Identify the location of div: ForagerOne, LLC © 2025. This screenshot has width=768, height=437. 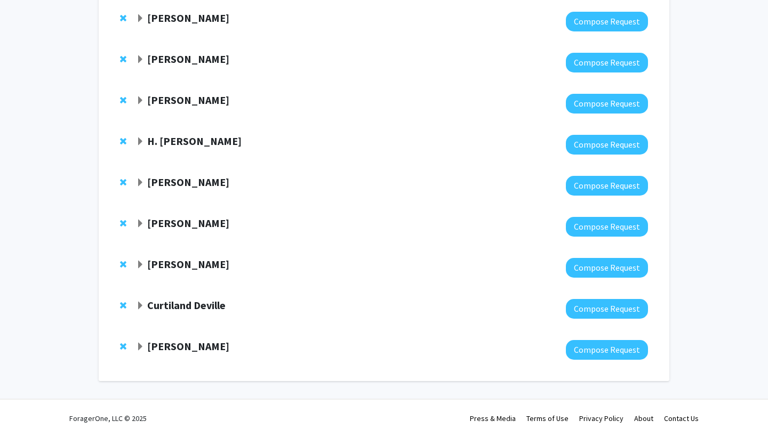
(108, 418).